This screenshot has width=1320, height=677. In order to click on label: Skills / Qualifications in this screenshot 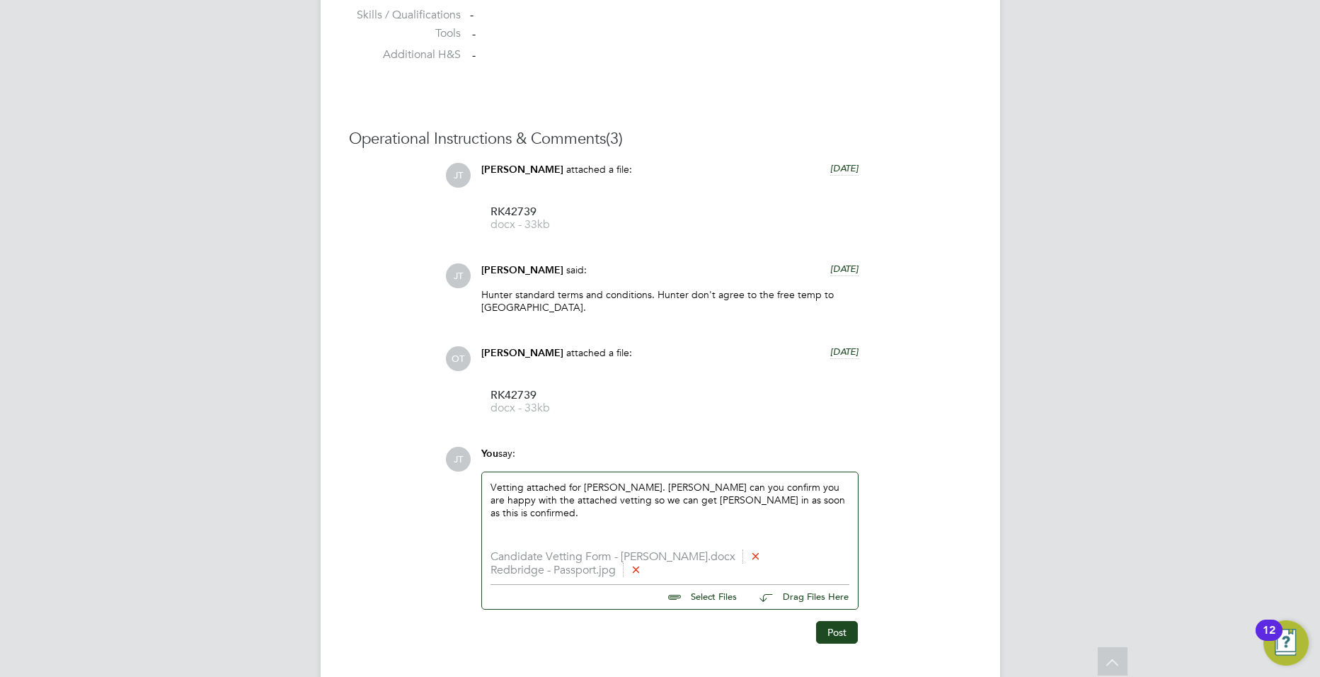, I will do `click(405, 15)`.